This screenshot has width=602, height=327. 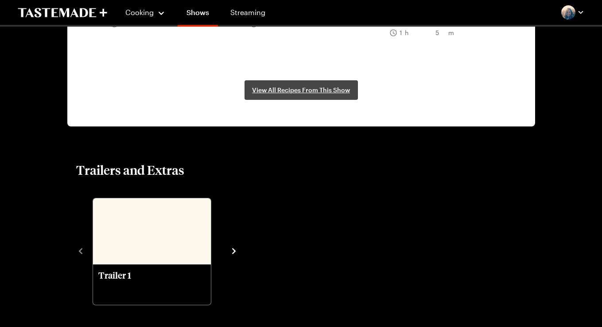 I want to click on p: Trailer 1, so click(x=152, y=280).